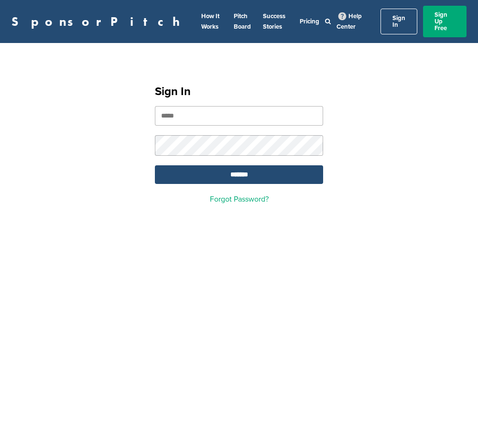  What do you see at coordinates (399, 22) in the screenshot?
I see `a: Sign In` at bounding box center [399, 22].